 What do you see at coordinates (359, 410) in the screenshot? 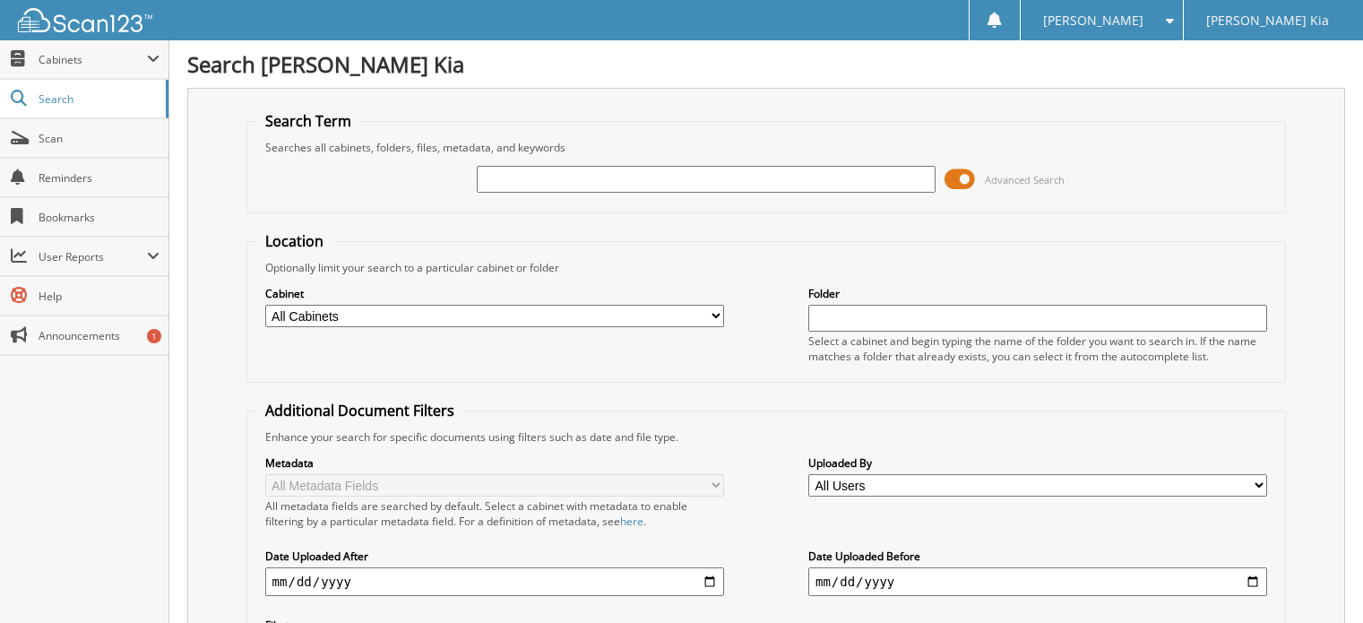
I see `legend: Additional Document Filters` at bounding box center [359, 410].